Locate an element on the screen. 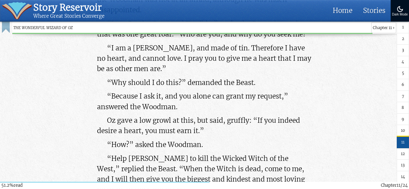  span: 5 is located at coordinates (402, 73).